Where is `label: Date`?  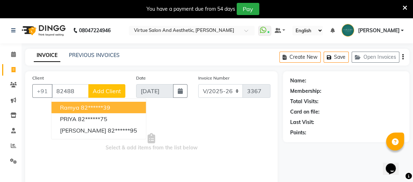
label: Date is located at coordinates (141, 78).